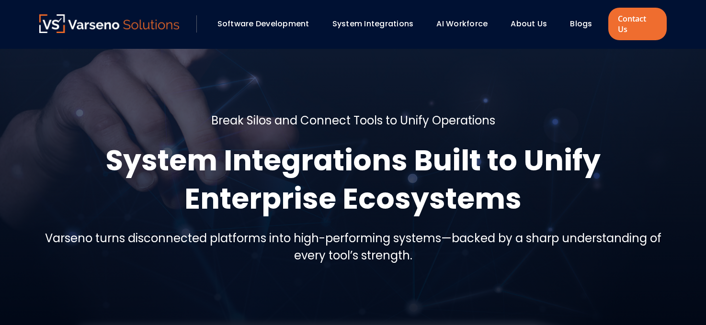 The image size is (706, 325). Describe the element at coordinates (461, 23) in the screenshot. I see `a: AI Workforce` at that location.